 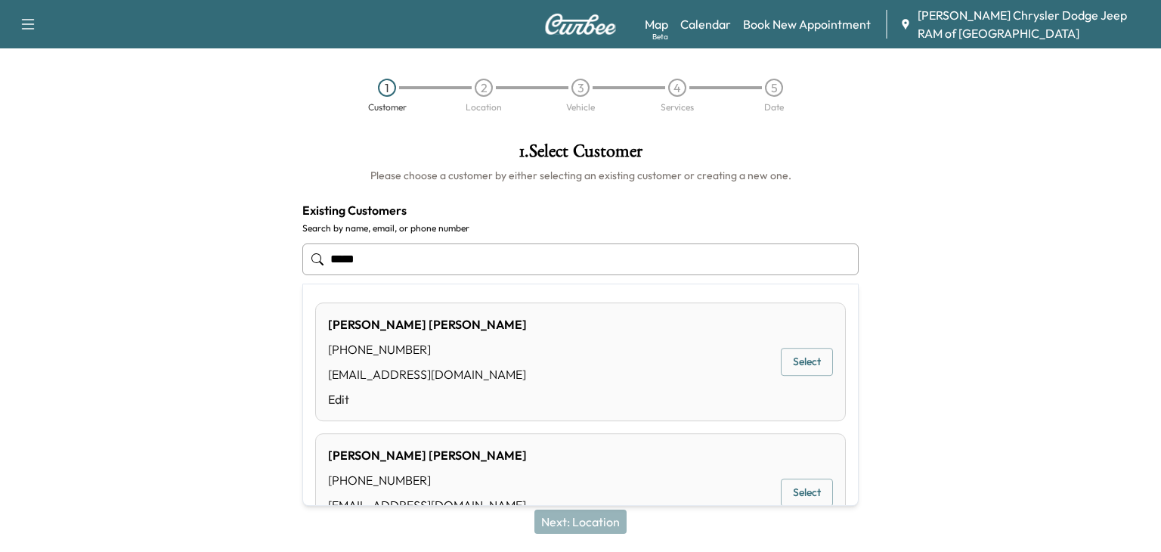 What do you see at coordinates (387, 88) in the screenshot?
I see `div: 1` at bounding box center [387, 88].